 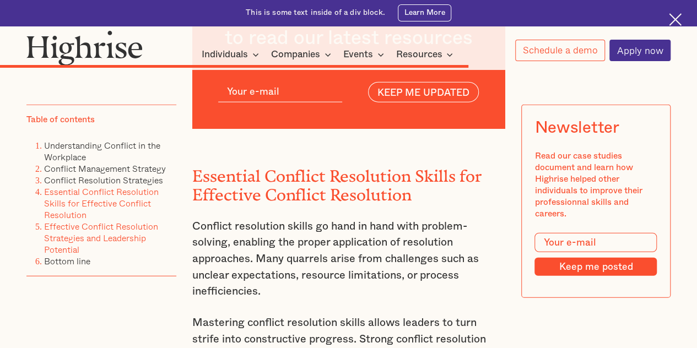 I want to click on div: Read our case studies document and learn how Highrise helped other individuals to improve their p..., so click(x=596, y=185).